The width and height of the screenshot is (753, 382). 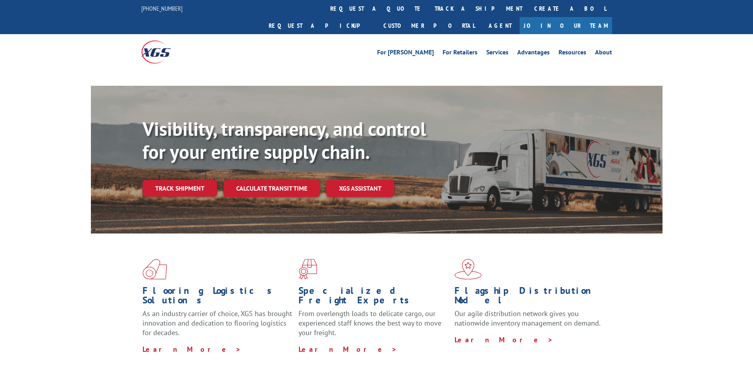 What do you see at coordinates (604, 54) in the screenshot?
I see `a: About` at bounding box center [604, 54].